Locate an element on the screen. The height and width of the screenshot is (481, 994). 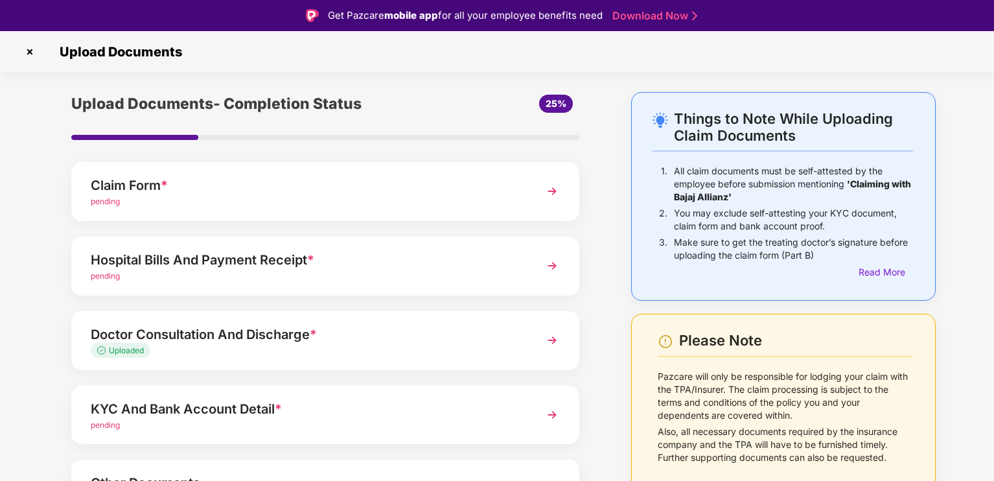
div: Read More is located at coordinates (886, 272).